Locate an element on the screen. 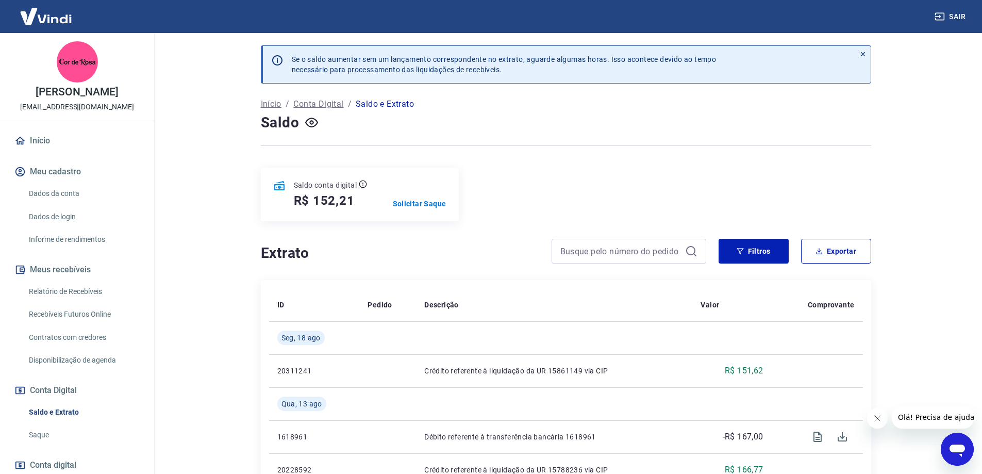 This screenshot has width=982, height=474. p: Conta Digital is located at coordinates (318, 104).